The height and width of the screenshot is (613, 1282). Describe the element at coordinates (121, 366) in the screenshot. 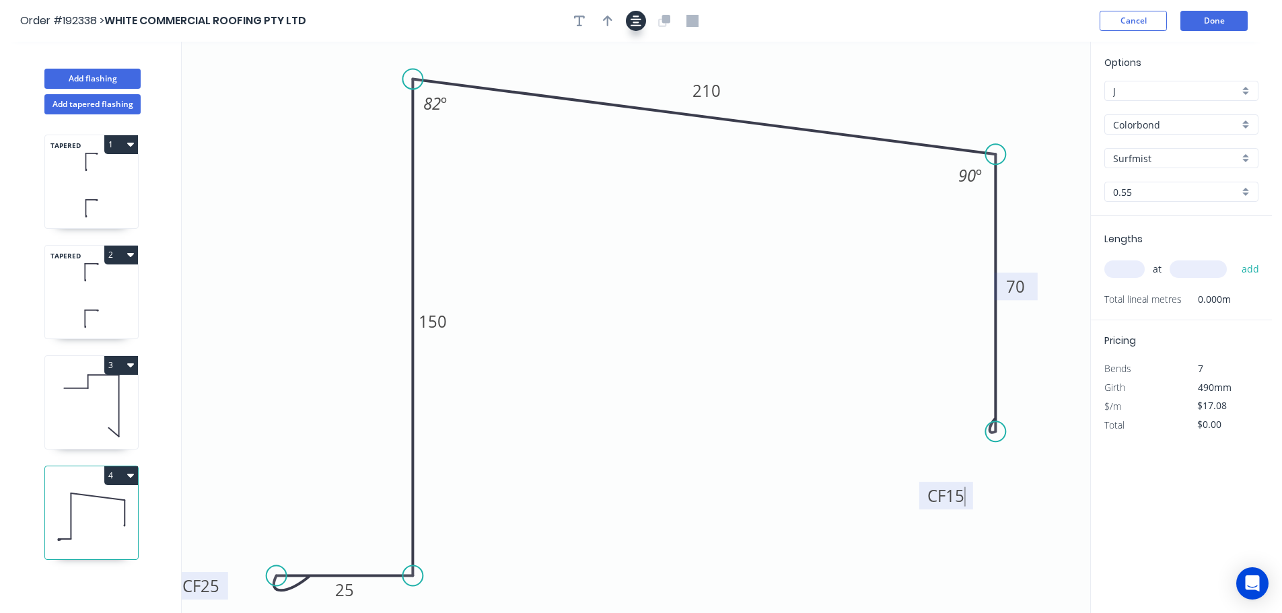

I see `button: 3` at that location.